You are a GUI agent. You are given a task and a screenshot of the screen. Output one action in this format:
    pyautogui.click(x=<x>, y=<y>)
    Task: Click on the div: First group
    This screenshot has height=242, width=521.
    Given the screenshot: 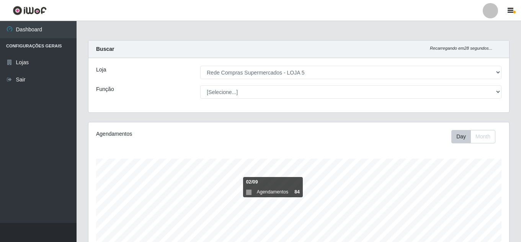 What is the action you would take?
    pyautogui.click(x=473, y=137)
    